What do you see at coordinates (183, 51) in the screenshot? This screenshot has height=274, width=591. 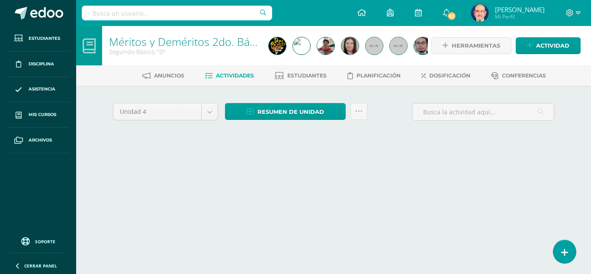 I see `div: Segundo Básico 'D'` at bounding box center [183, 51].